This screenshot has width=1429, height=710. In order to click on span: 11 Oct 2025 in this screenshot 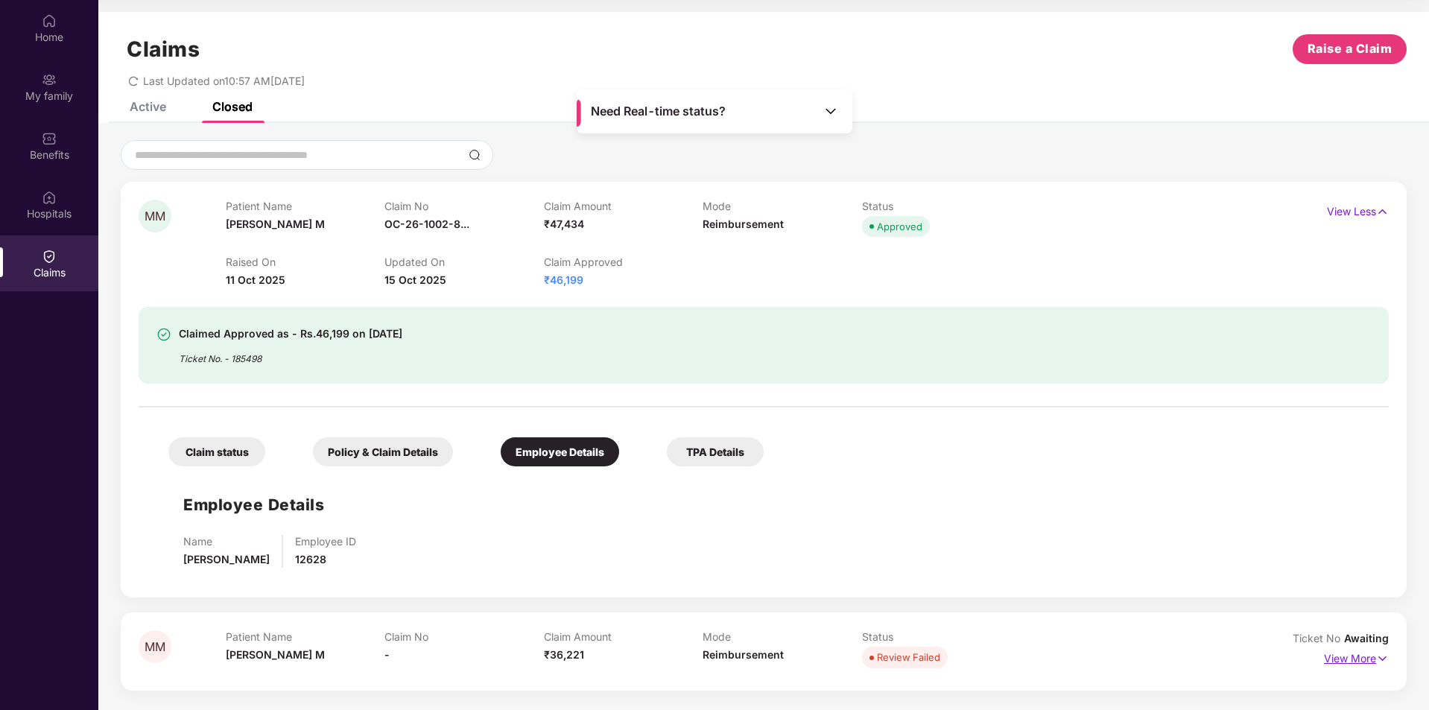, I will do `click(255, 279)`.